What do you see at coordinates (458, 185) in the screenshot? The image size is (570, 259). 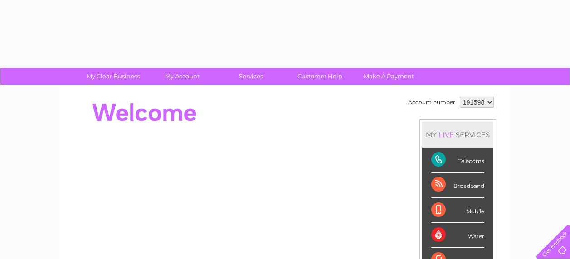 I see `div: Broadband` at bounding box center [458, 185].